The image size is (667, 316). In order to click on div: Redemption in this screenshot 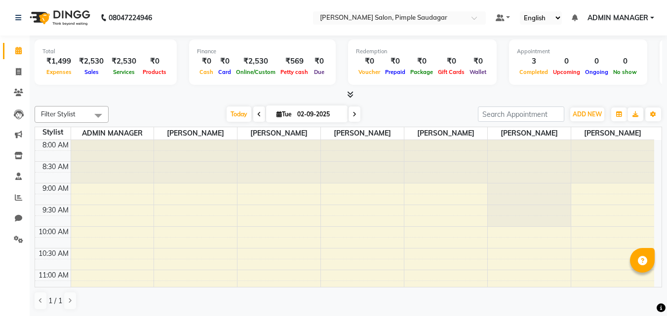, I will do `click(422, 51)`.